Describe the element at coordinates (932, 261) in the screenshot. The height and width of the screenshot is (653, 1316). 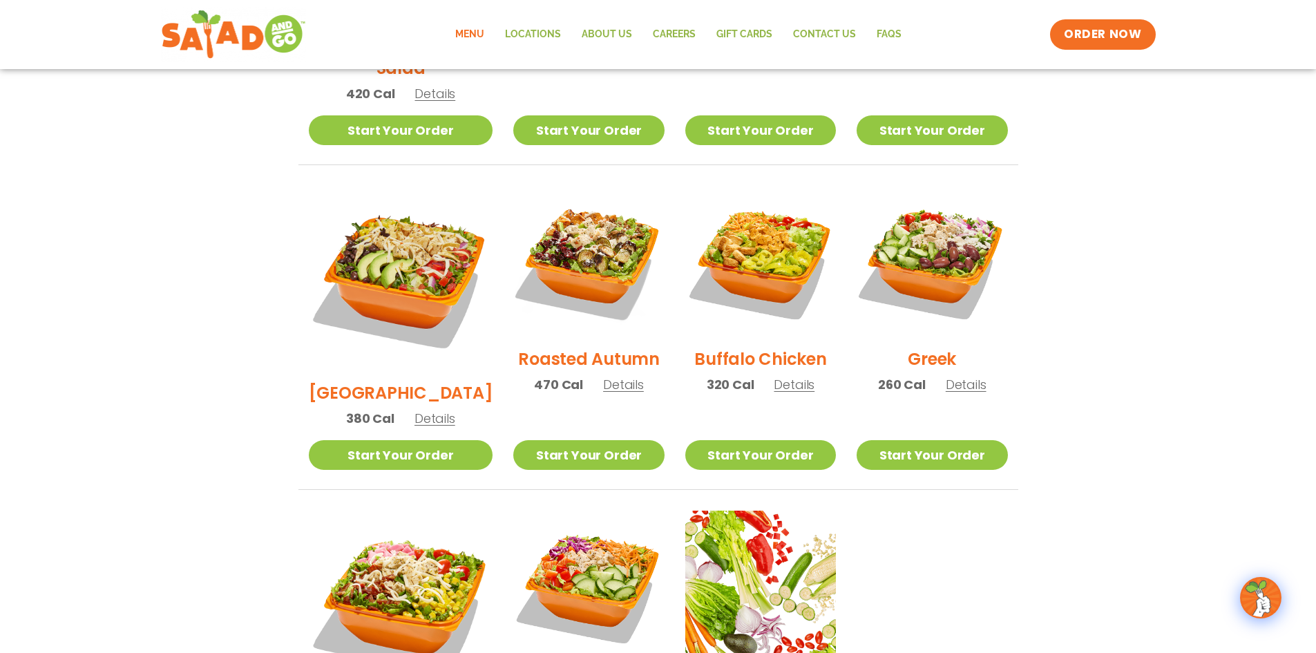
I see `img: Product photo for Greek Salad` at that location.